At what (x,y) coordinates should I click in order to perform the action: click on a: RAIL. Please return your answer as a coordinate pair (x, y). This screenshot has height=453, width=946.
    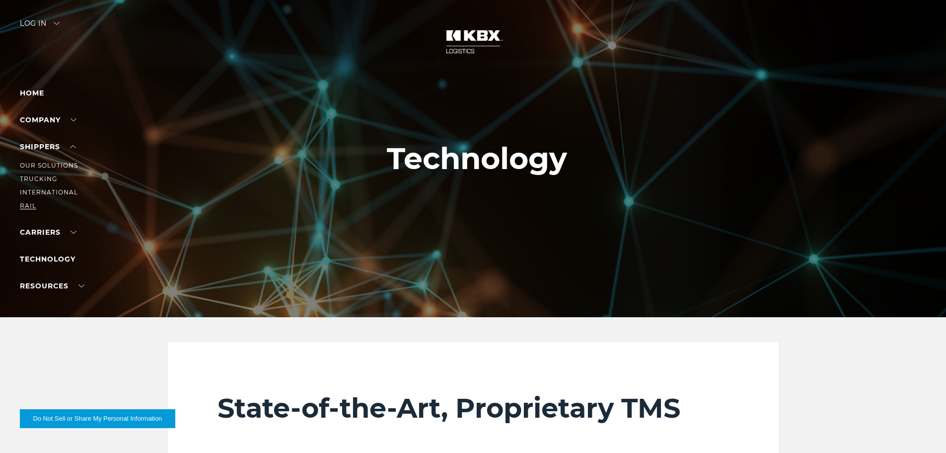
    Looking at the image, I should click on (28, 205).